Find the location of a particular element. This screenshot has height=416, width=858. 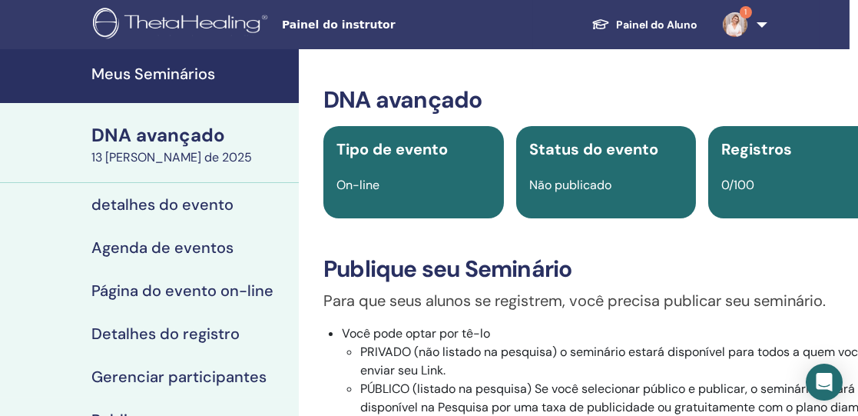

font: Agenda de eventos is located at coordinates (162, 247).